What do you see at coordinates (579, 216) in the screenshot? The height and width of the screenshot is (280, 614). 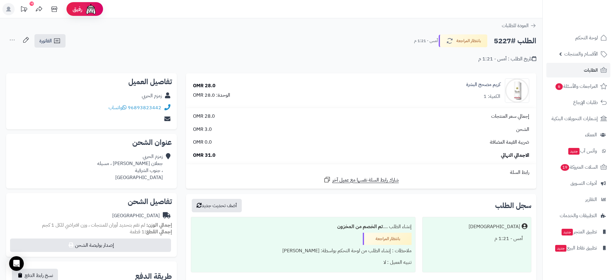 I see `span: التطبيقات والخدمات` at bounding box center [579, 216].